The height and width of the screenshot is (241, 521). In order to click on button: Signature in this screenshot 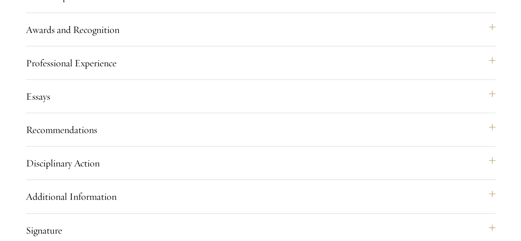, I will do `click(261, 230)`.